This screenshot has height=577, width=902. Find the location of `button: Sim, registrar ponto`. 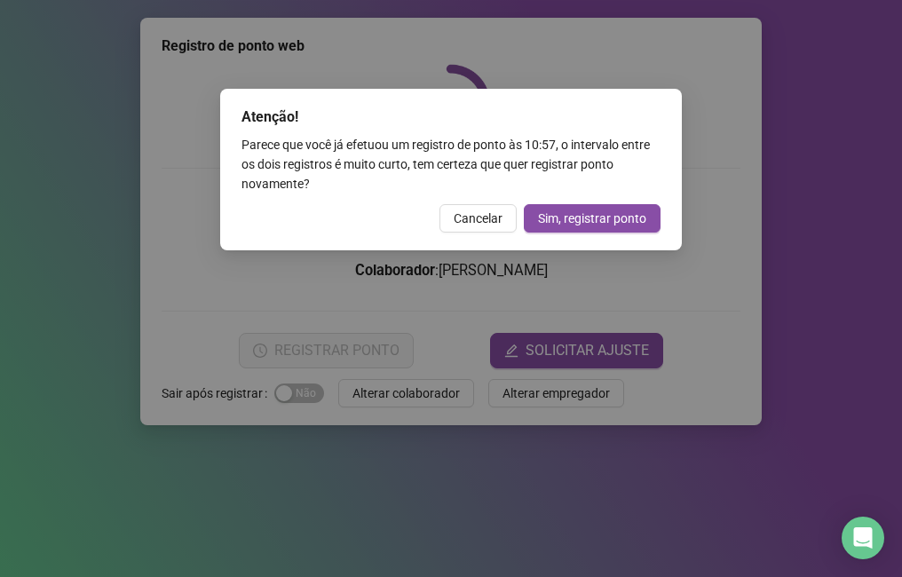

button: Sim, registrar ponto is located at coordinates (592, 218).